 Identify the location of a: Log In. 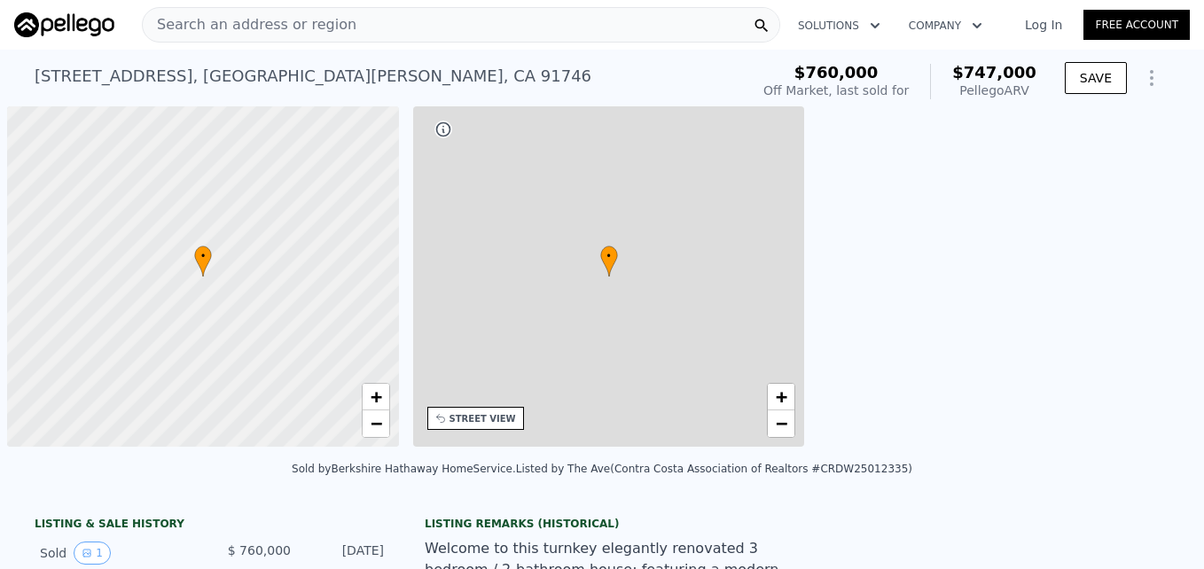
(1044, 25).